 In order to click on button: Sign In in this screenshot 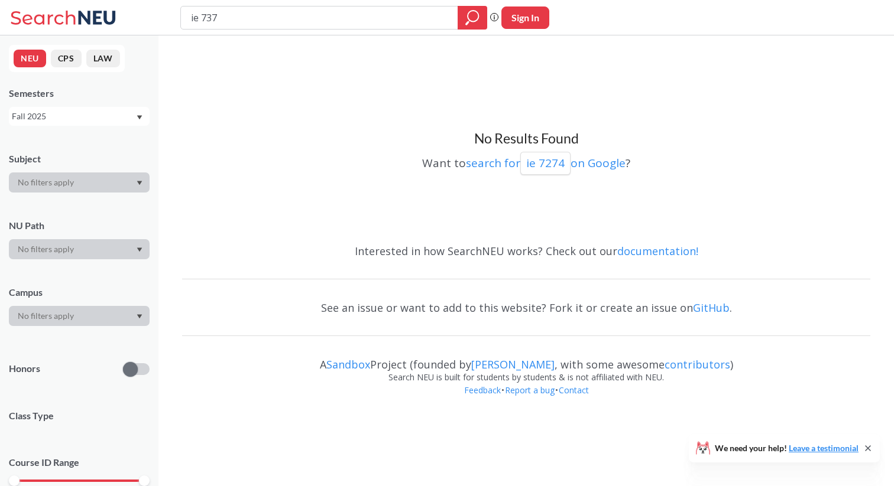, I will do `click(525, 18)`.